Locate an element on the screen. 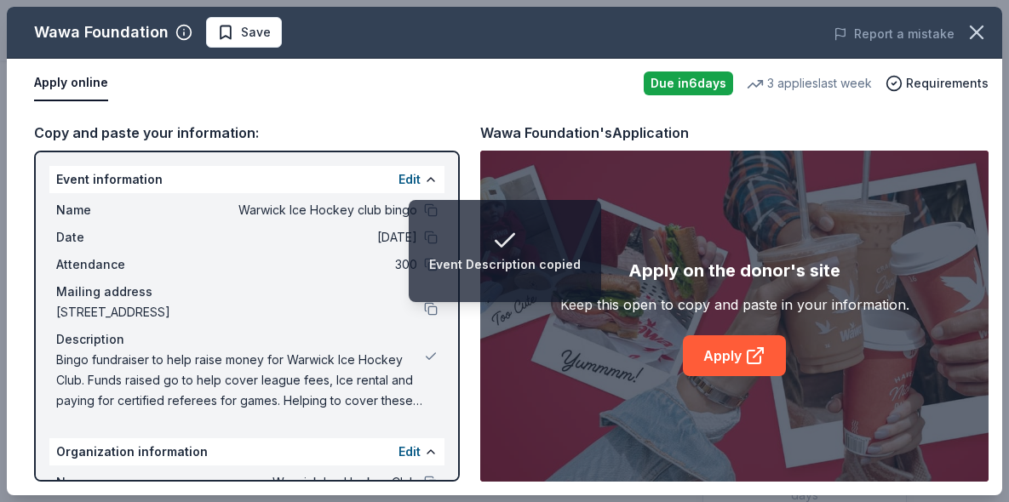  div: 3 applies last week is located at coordinates (809, 83).